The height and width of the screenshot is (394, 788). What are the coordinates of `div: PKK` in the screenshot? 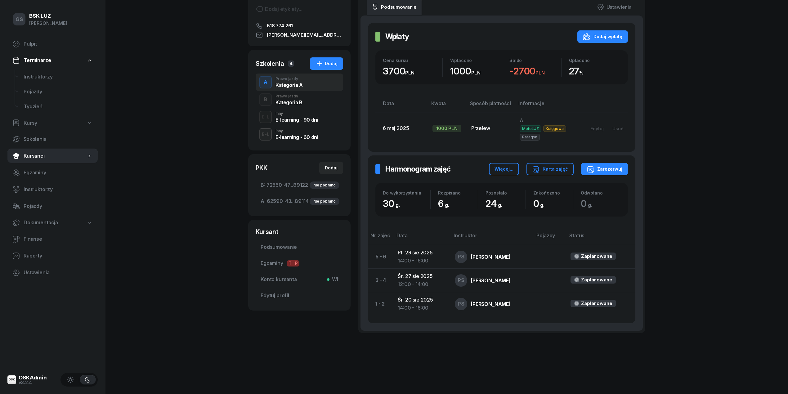 It's located at (262, 168).